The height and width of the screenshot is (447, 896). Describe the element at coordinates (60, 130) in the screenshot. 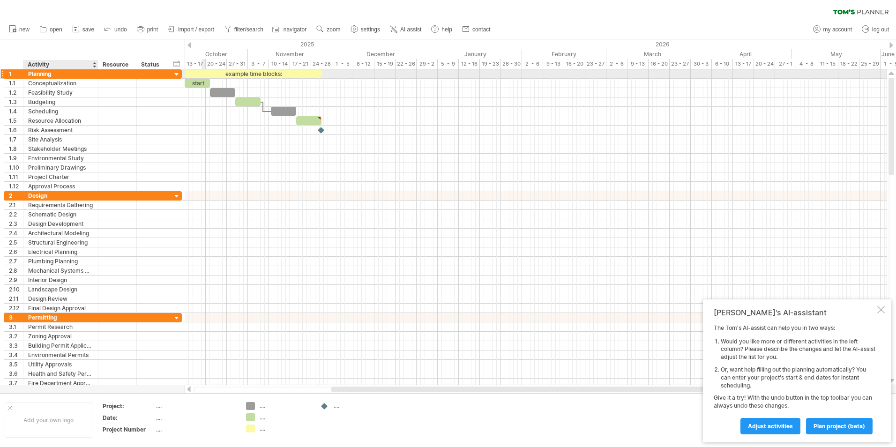

I see `div: Risk Assessment` at that location.